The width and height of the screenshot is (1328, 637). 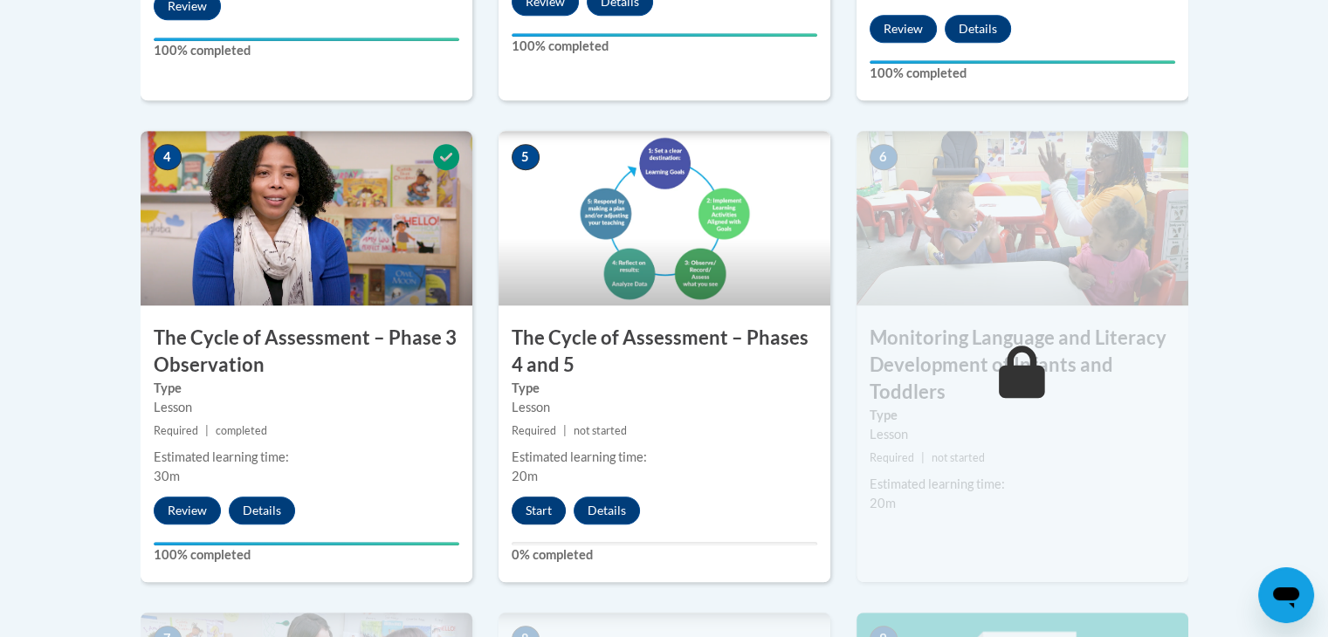 I want to click on button: Start, so click(x=539, y=511).